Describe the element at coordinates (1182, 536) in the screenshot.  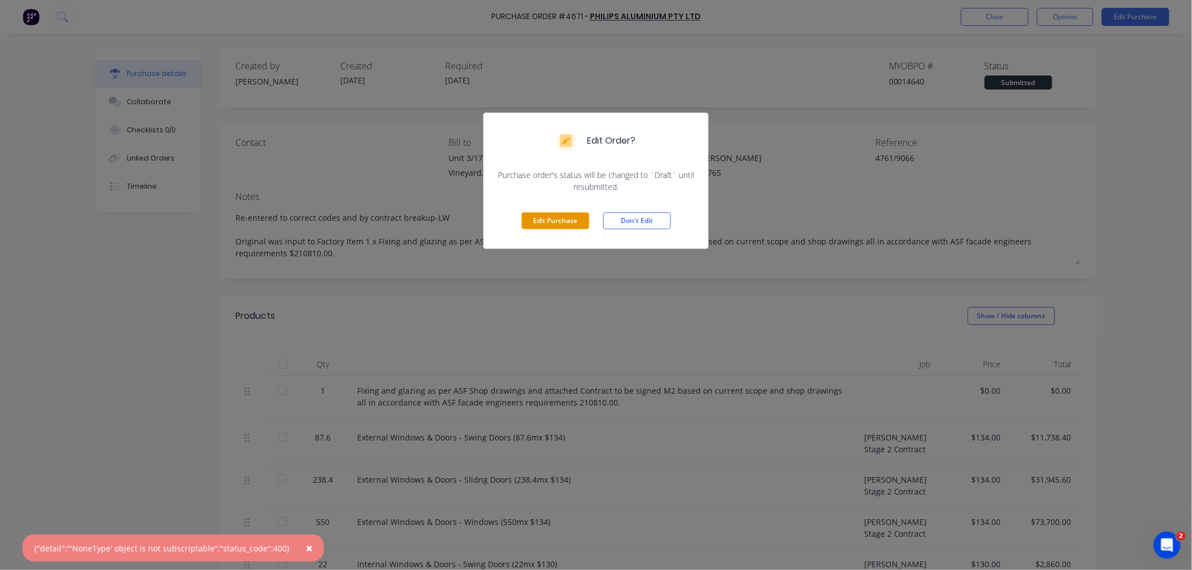
I see `span: 2` at that location.